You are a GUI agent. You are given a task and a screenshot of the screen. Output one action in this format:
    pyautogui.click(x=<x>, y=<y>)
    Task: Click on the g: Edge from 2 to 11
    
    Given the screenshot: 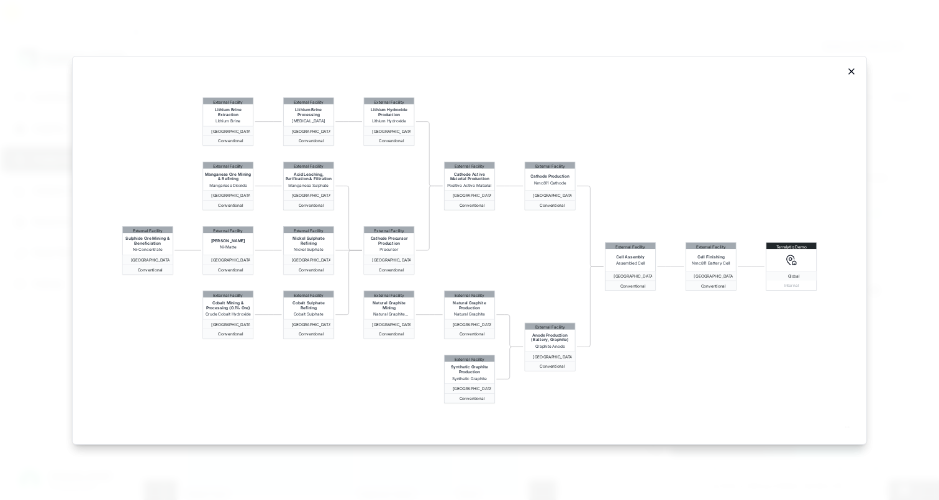 What is the action you would take?
    pyautogui.click(x=348, y=218)
    